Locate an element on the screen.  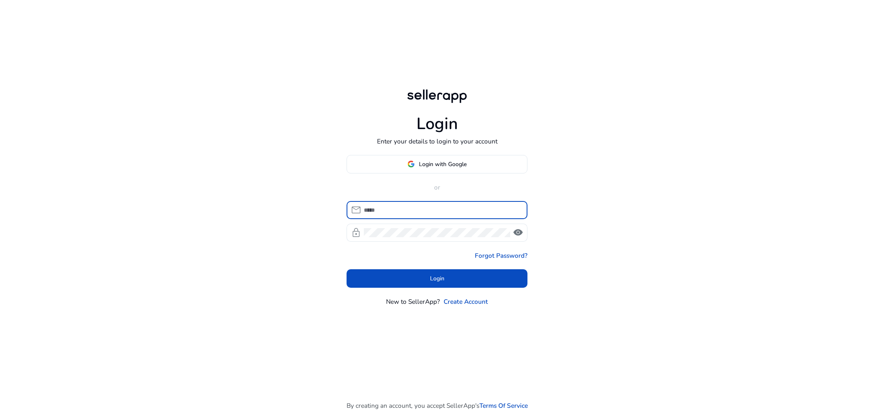
p: New to SellerApp? is located at coordinates (413, 301).